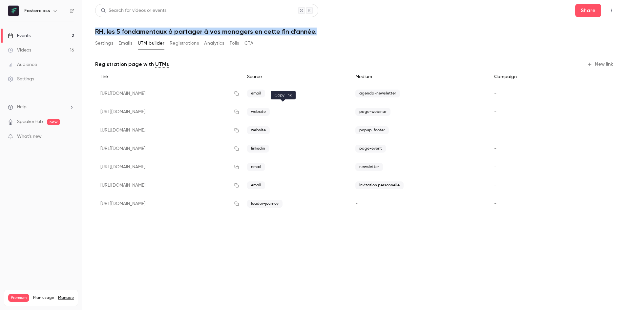 The width and height of the screenshot is (630, 310). Describe the element at coordinates (184, 43) in the screenshot. I see `button: Registrations` at that location.